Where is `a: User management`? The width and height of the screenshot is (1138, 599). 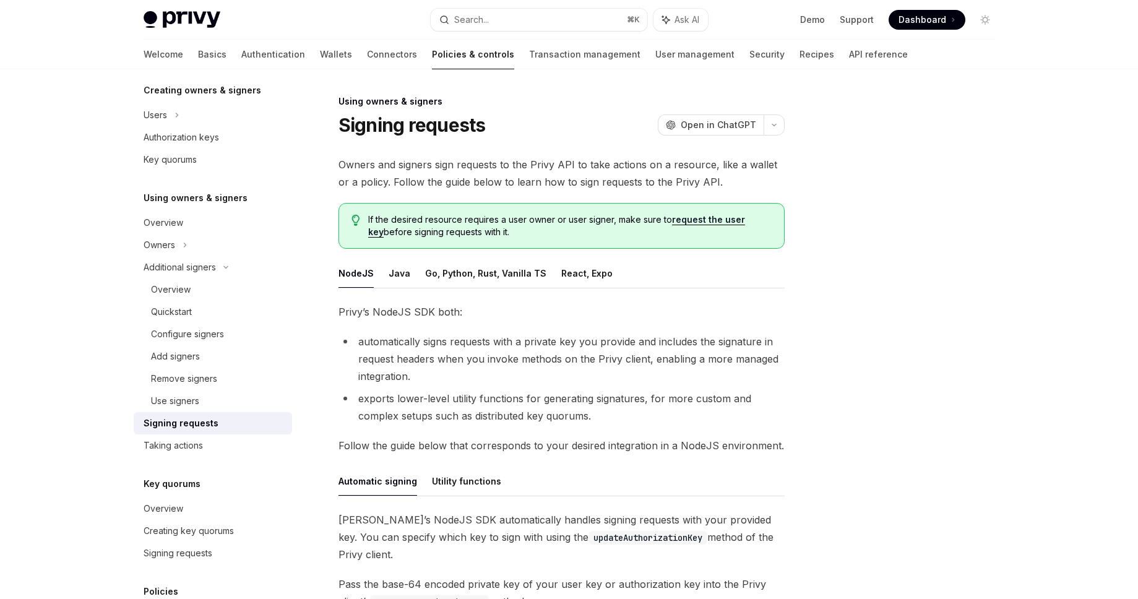
a: User management is located at coordinates (695, 54).